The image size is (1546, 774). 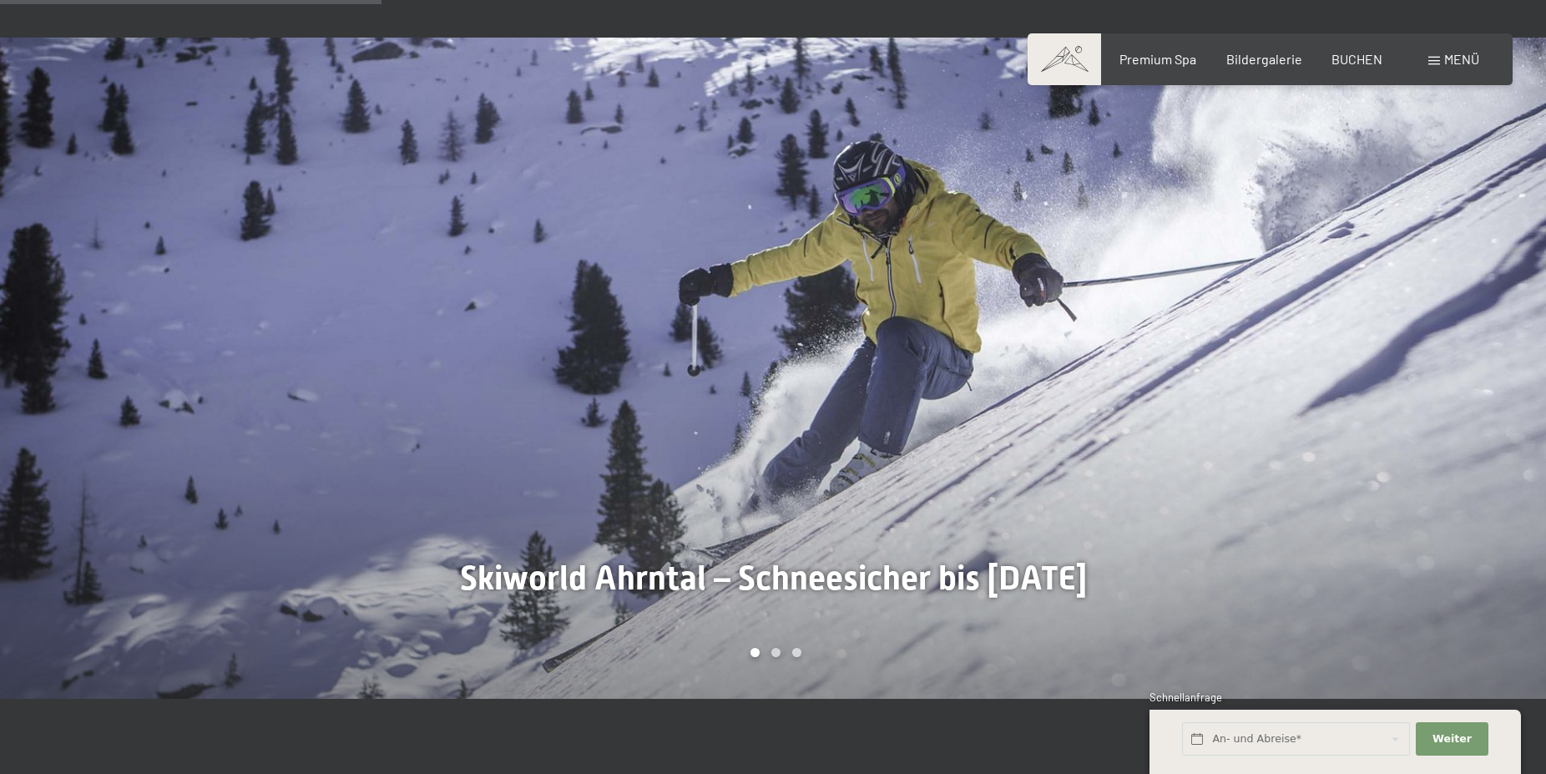 What do you see at coordinates (1452, 739) in the screenshot?
I see `button: Weiter` at bounding box center [1452, 739].